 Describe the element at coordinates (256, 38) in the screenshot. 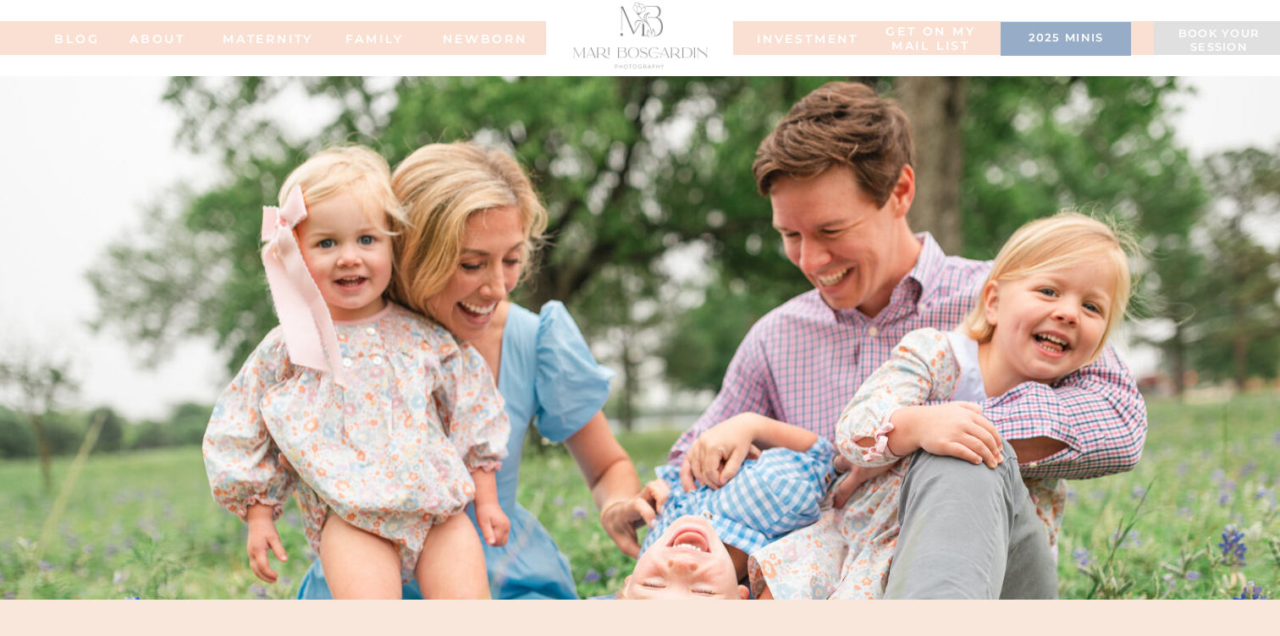

I see `a: MATERNITY` at that location.